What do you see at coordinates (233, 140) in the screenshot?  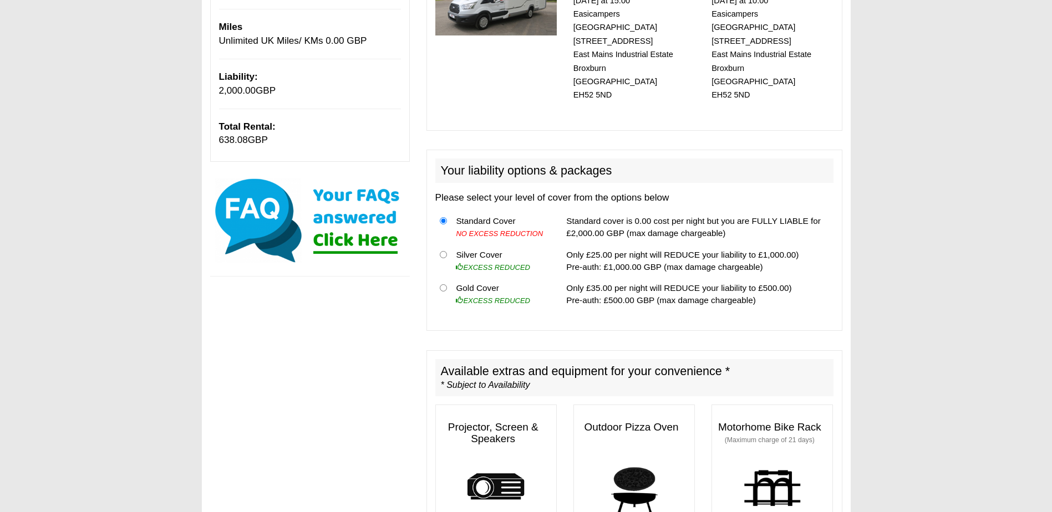 I see `span: 638.08` at bounding box center [233, 140].